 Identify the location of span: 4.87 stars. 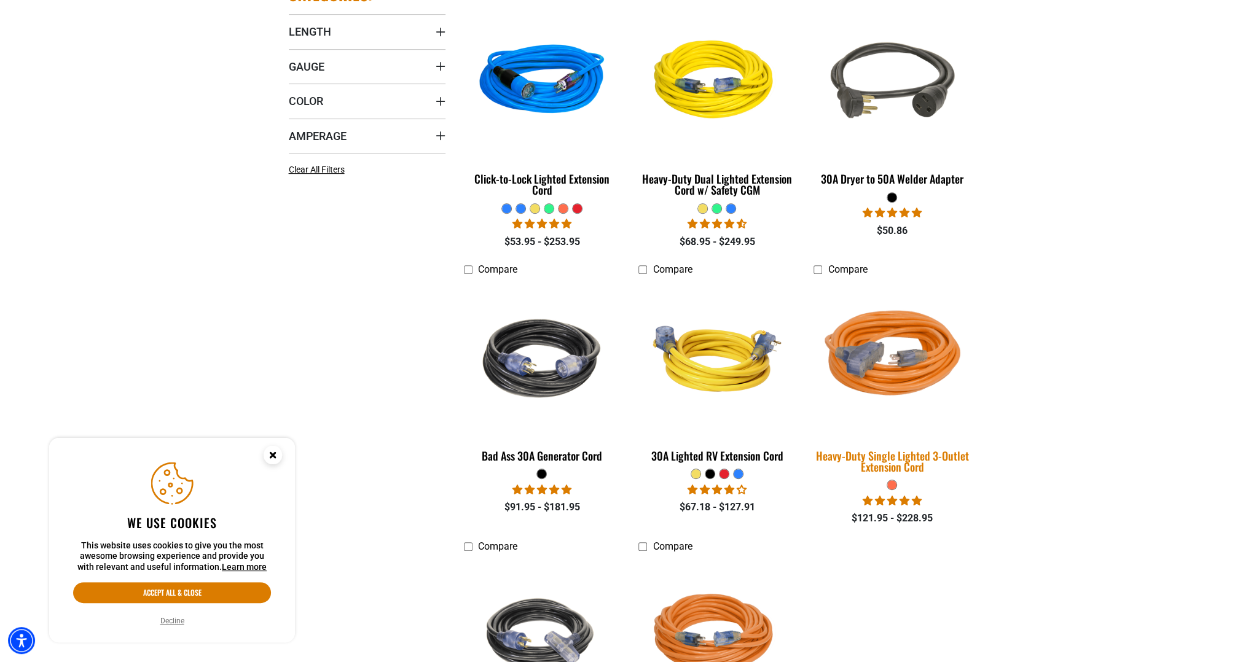
(542, 224).